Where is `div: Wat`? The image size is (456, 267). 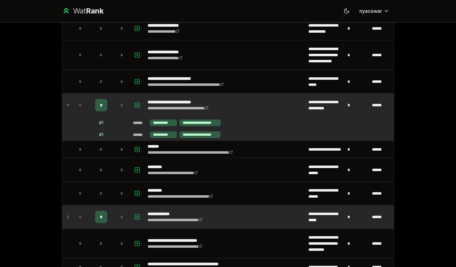 div: Wat is located at coordinates (88, 11).